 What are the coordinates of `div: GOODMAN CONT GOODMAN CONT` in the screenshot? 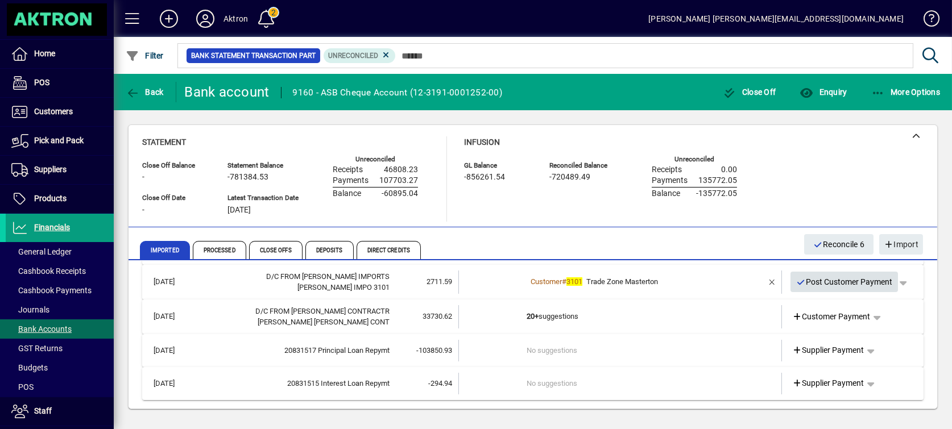 It's located at (296, 322).